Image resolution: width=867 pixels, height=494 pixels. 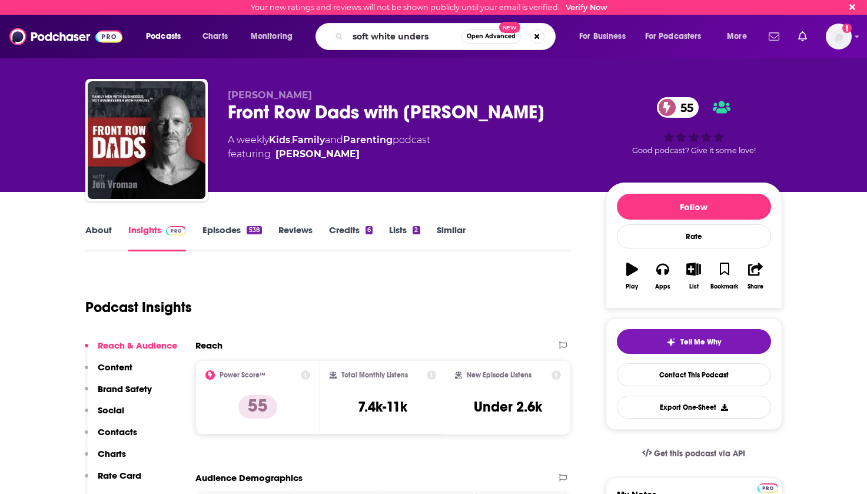 What do you see at coordinates (602, 36) in the screenshot?
I see `span: For Business` at bounding box center [602, 36].